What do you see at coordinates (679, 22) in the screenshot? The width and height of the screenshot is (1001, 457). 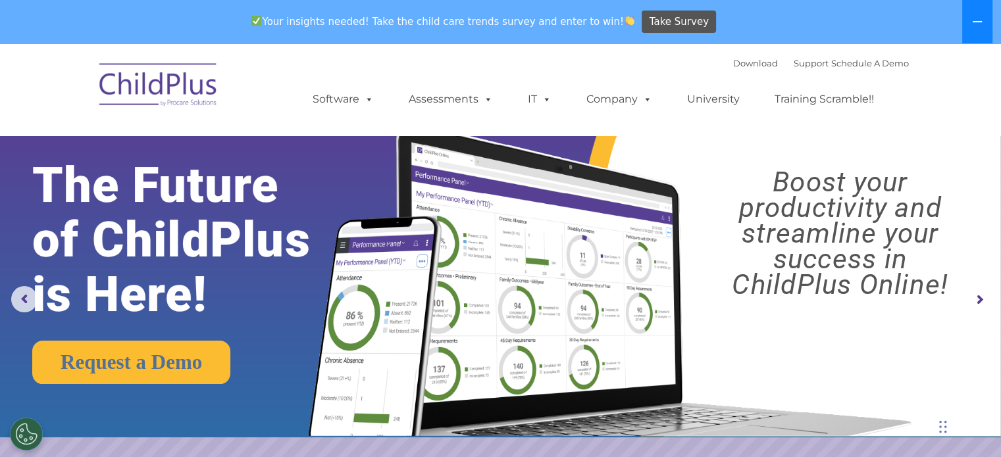 I see `span: Take Survey` at bounding box center [679, 22].